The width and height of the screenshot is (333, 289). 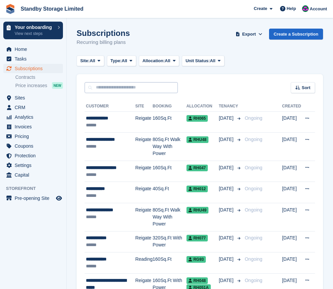 I want to click on th: Allocation, so click(x=202, y=107).